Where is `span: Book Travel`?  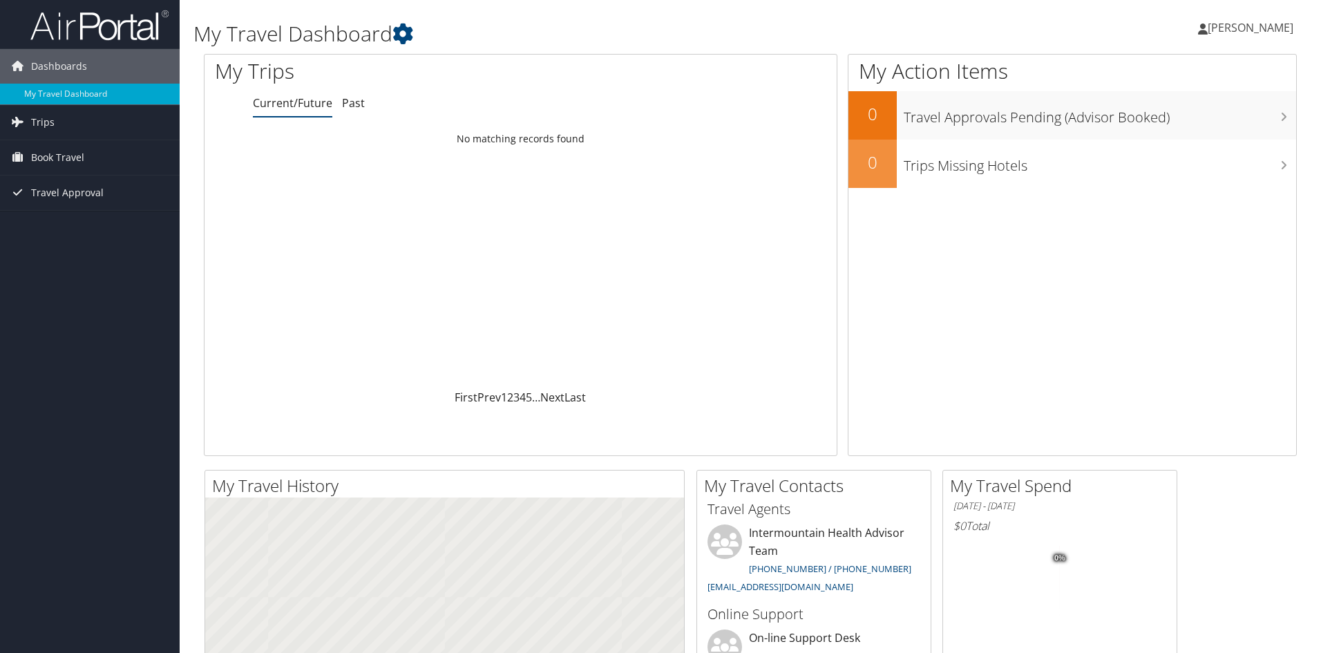 span: Book Travel is located at coordinates (57, 157).